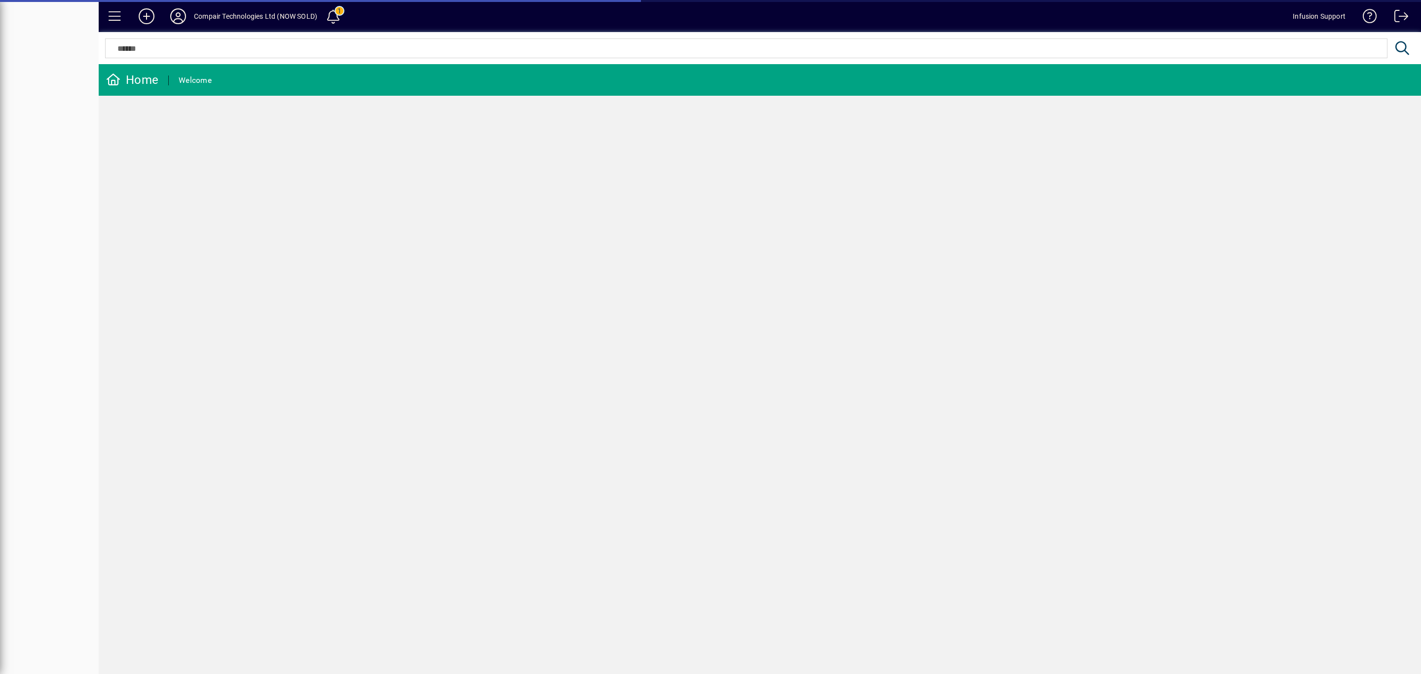 The width and height of the screenshot is (1421, 674). I want to click on div: Welcome, so click(195, 80).